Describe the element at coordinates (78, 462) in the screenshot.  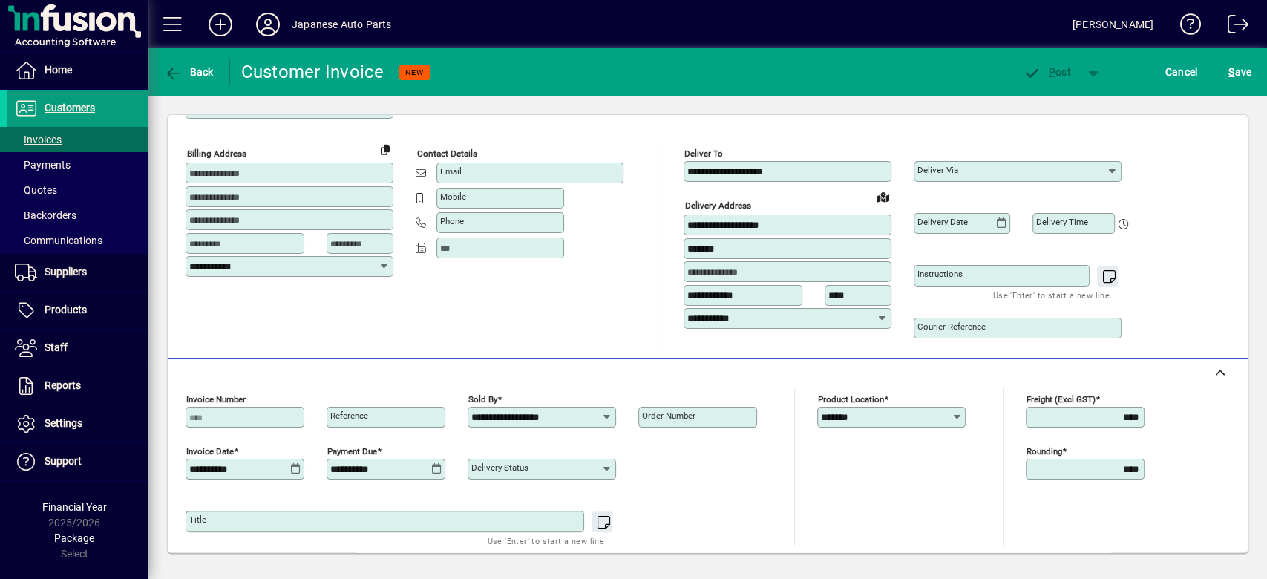
I see `a: Support` at that location.